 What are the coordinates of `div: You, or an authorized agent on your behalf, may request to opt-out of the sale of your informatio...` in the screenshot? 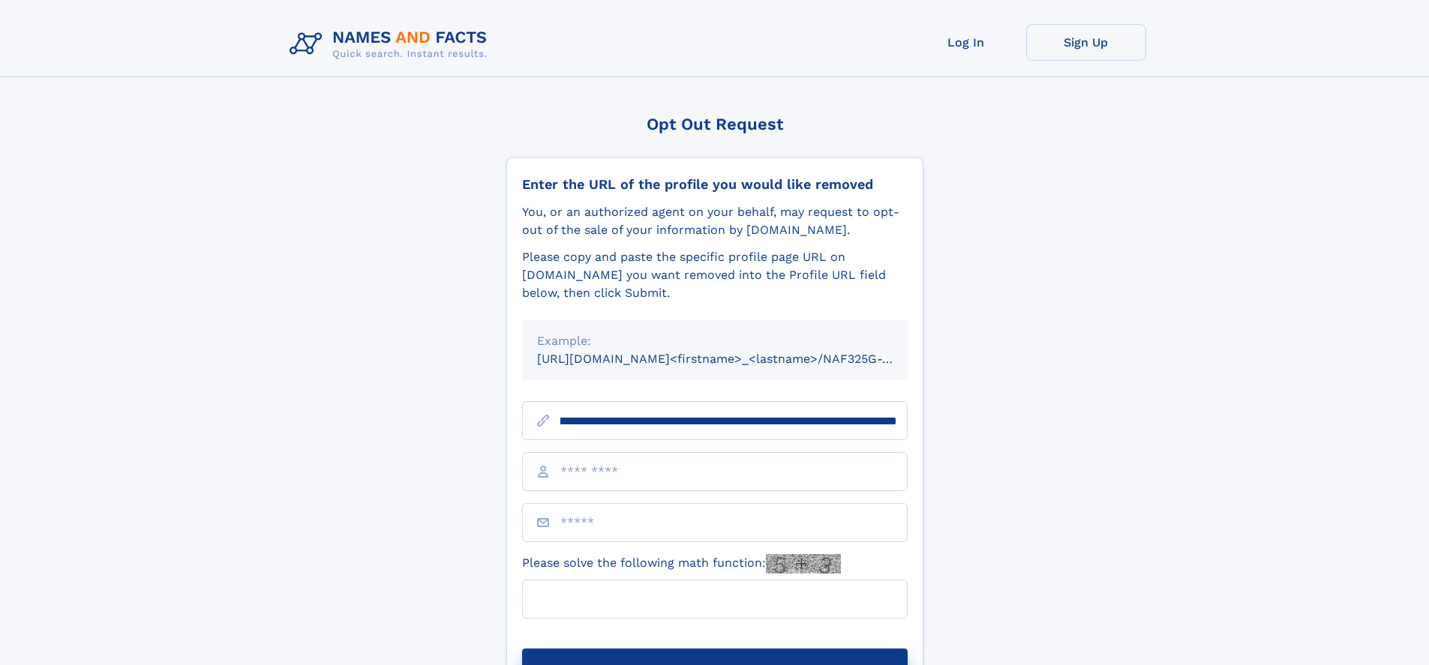 It's located at (715, 221).